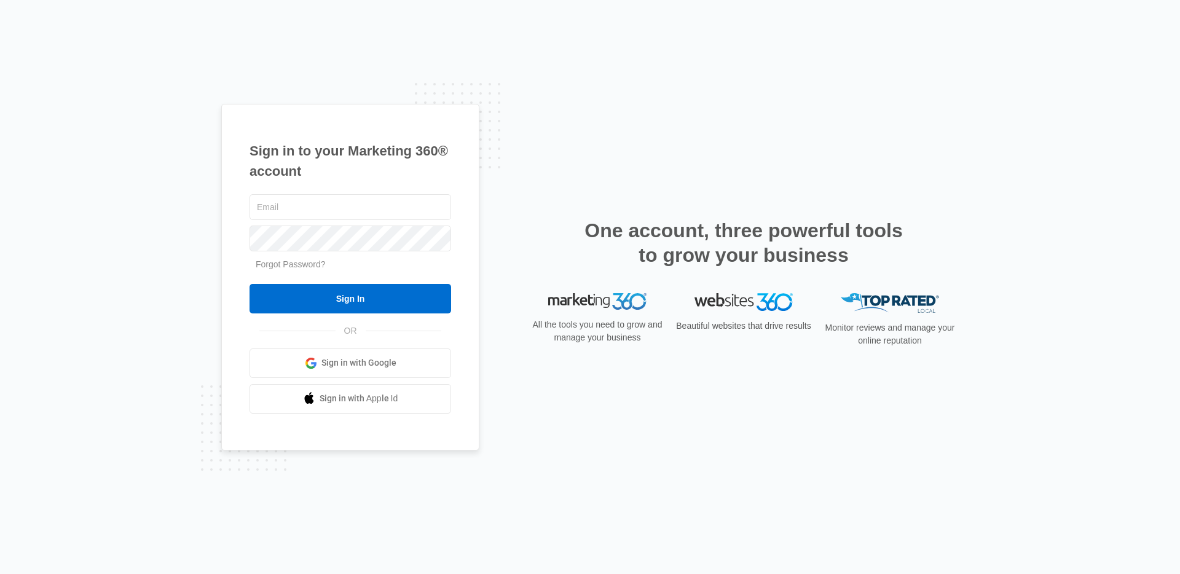  I want to click on input: Email, so click(350, 207).